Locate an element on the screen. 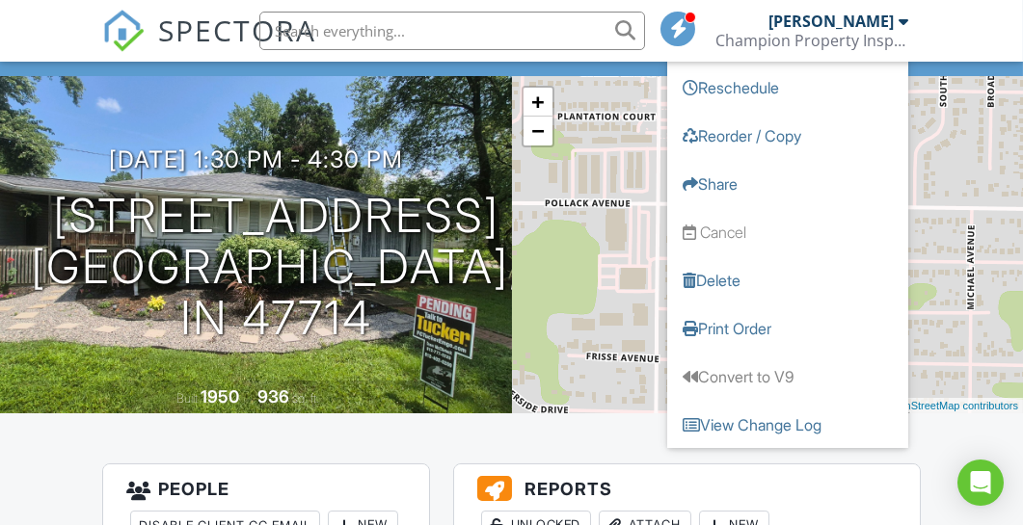 The height and width of the screenshot is (525, 1023). img: The Best Home Inspection Software - Spectora is located at coordinates (123, 31).